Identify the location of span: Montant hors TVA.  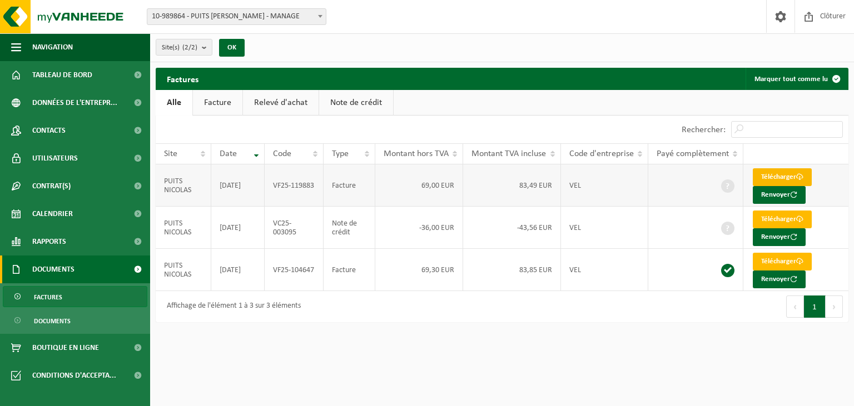
(416, 154).